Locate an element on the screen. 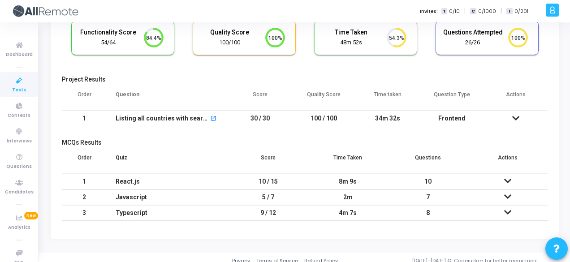  div: 26/26 is located at coordinates (473, 43).